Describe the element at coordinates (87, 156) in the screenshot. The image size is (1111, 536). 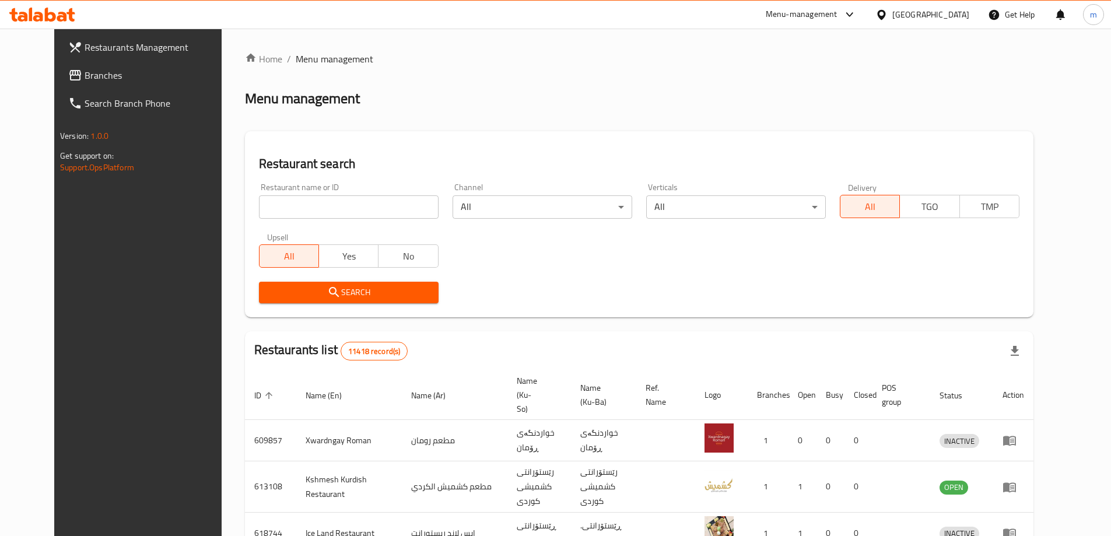
I see `span: Get support on:` at that location.